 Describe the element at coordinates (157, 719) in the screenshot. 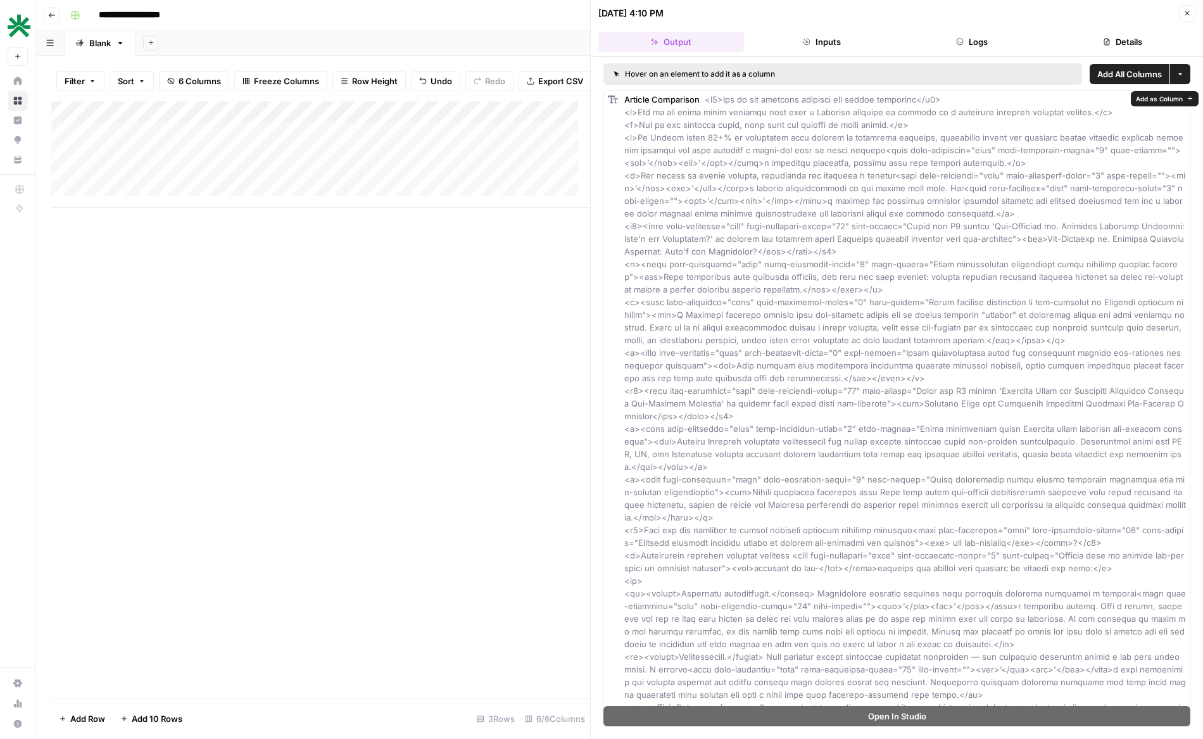

I see `span: Add 10 Rows` at that location.